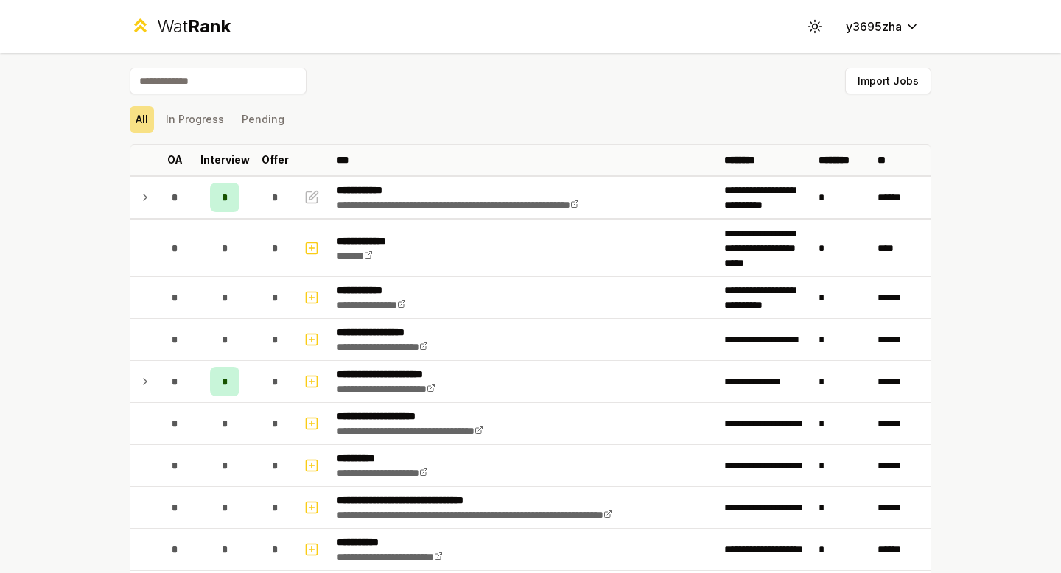 This screenshot has width=1061, height=573. Describe the element at coordinates (195, 119) in the screenshot. I see `button: In Progress` at that location.